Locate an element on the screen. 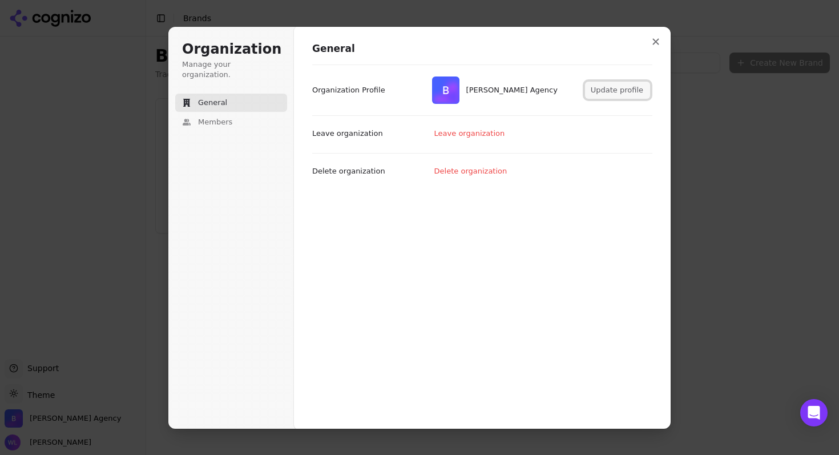 Image resolution: width=839 pixels, height=455 pixels. button: Members is located at coordinates (231, 122).